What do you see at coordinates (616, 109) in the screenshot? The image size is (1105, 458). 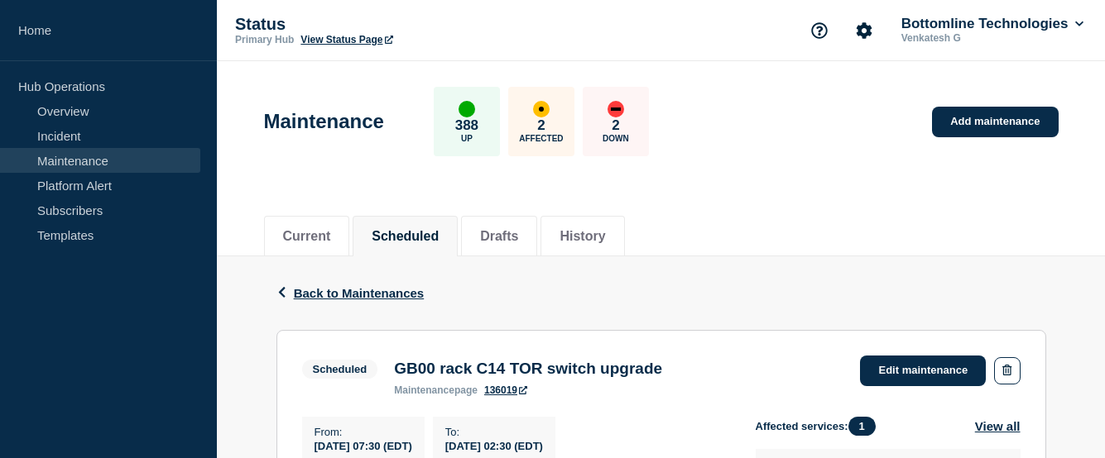 I see `div: down` at bounding box center [616, 109].